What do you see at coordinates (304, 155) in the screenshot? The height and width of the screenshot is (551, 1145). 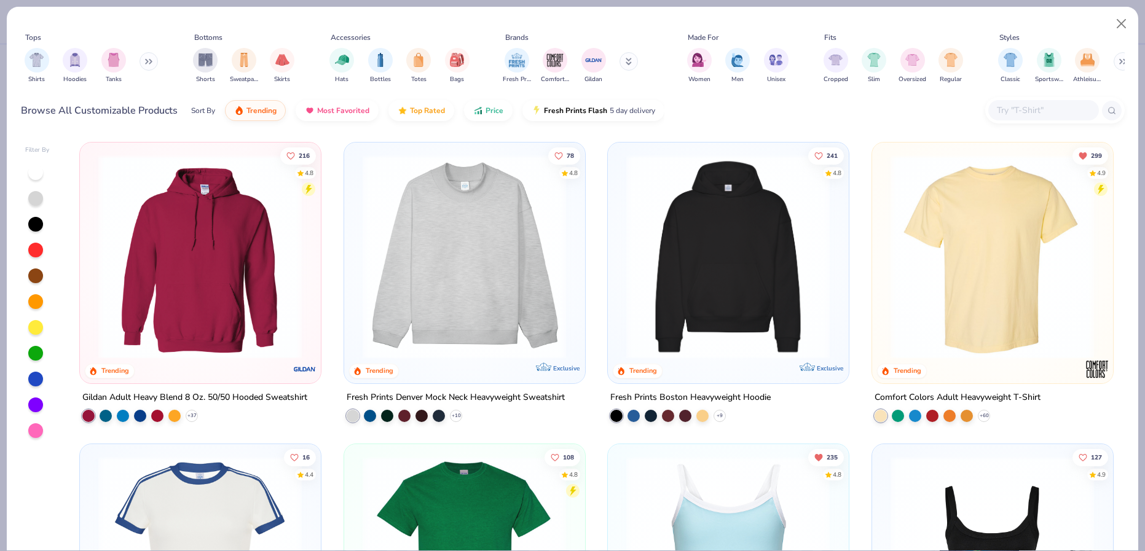 I see `span: 216` at bounding box center [304, 155].